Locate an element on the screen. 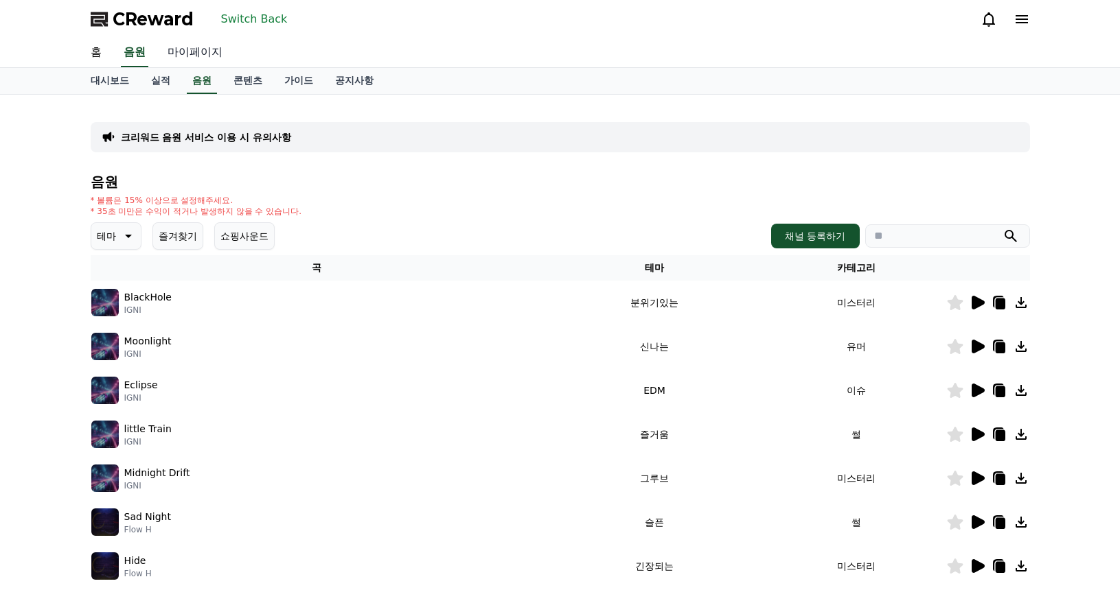 This screenshot has width=1120, height=590. a: 홈 is located at coordinates (96, 53).